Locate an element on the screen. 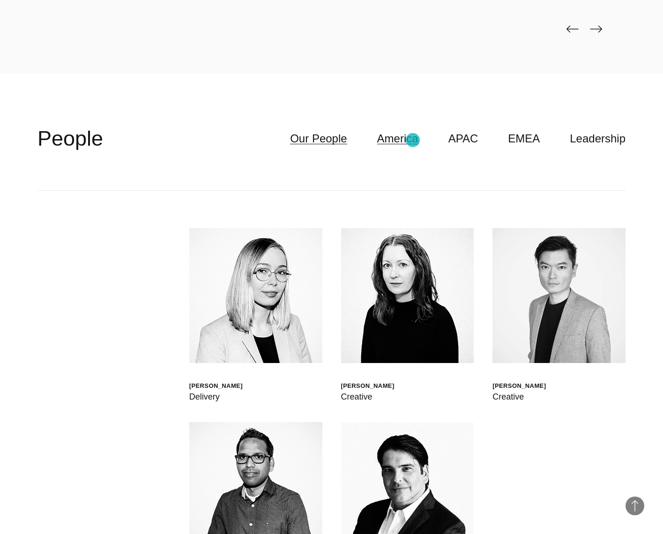 This screenshot has width=663, height=534. a: EMEA is located at coordinates (524, 139).